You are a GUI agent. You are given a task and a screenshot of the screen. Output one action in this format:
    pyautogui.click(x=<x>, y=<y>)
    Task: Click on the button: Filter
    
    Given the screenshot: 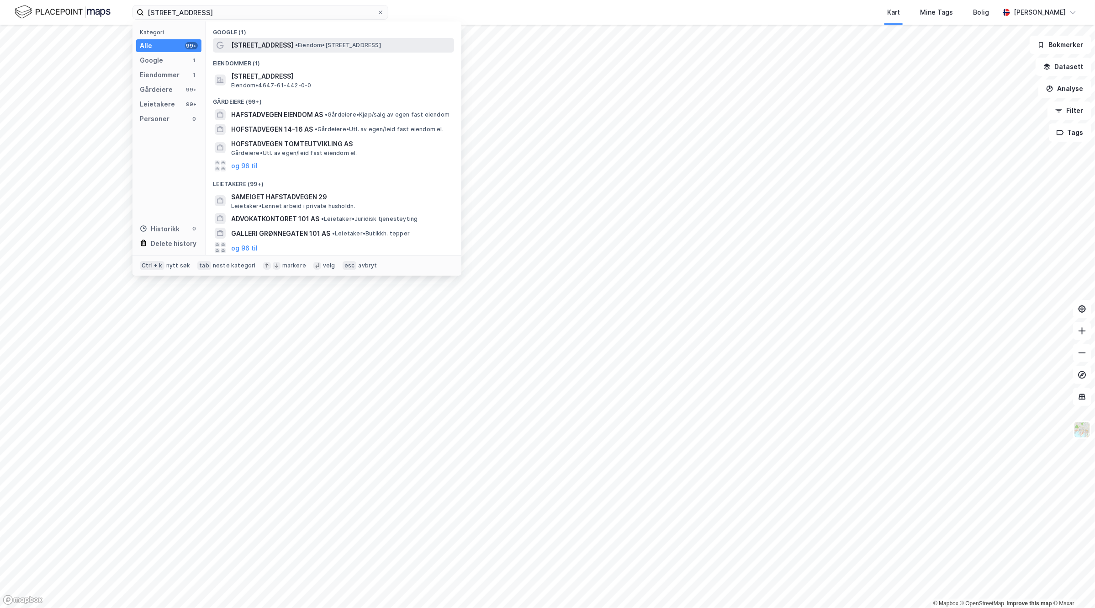 What is the action you would take?
    pyautogui.click(x=1070, y=111)
    